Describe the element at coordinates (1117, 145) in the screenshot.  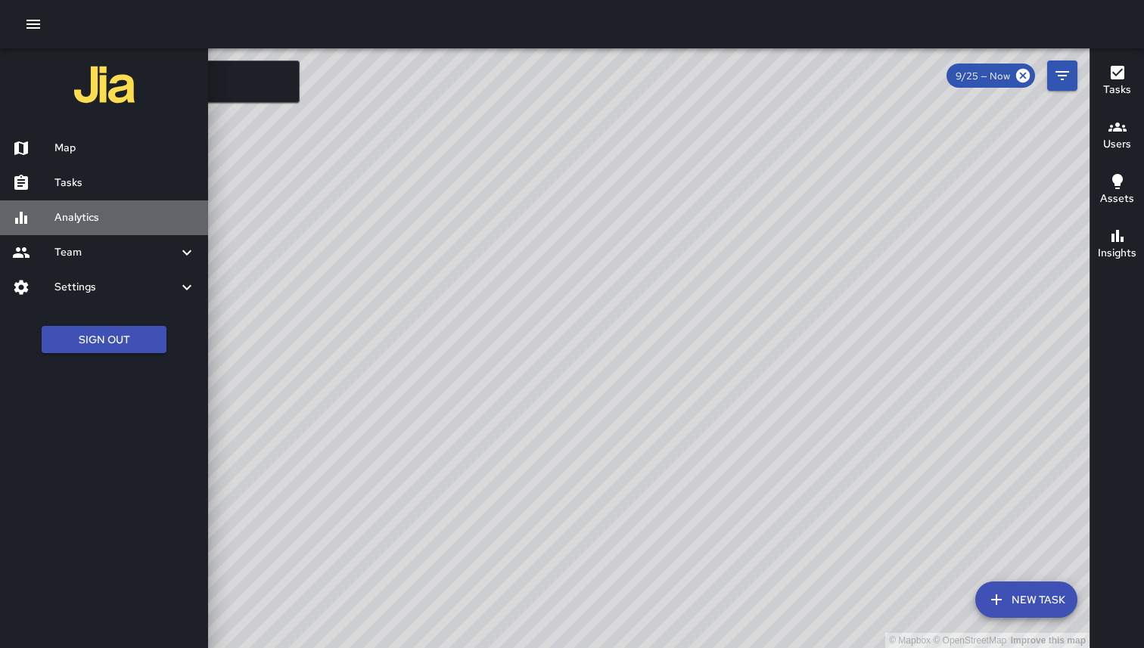
I see `h6: Users` at that location.